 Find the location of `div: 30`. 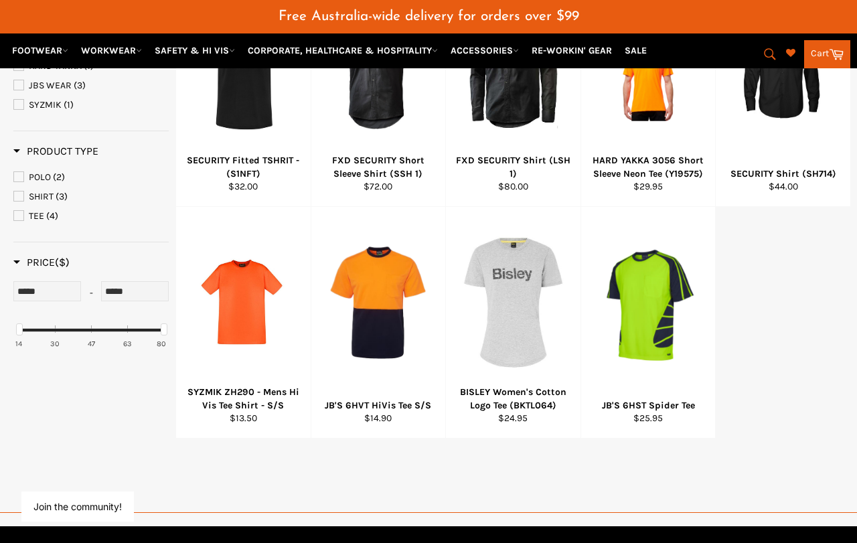

div: 30 is located at coordinates (55, 344).